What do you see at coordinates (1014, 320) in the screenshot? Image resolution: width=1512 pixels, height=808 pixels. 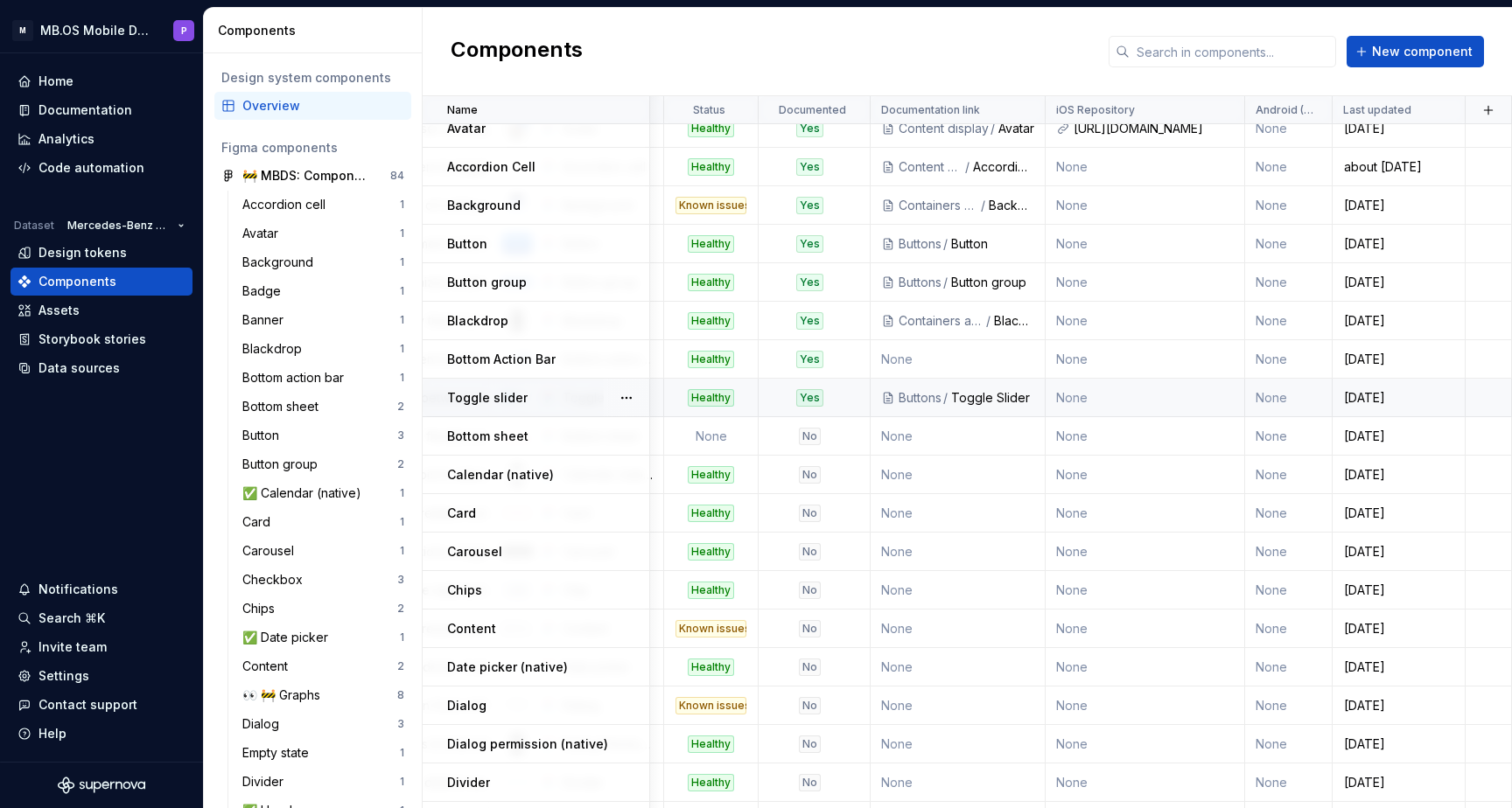 I see `div: Blackdrop` at bounding box center [1014, 320].